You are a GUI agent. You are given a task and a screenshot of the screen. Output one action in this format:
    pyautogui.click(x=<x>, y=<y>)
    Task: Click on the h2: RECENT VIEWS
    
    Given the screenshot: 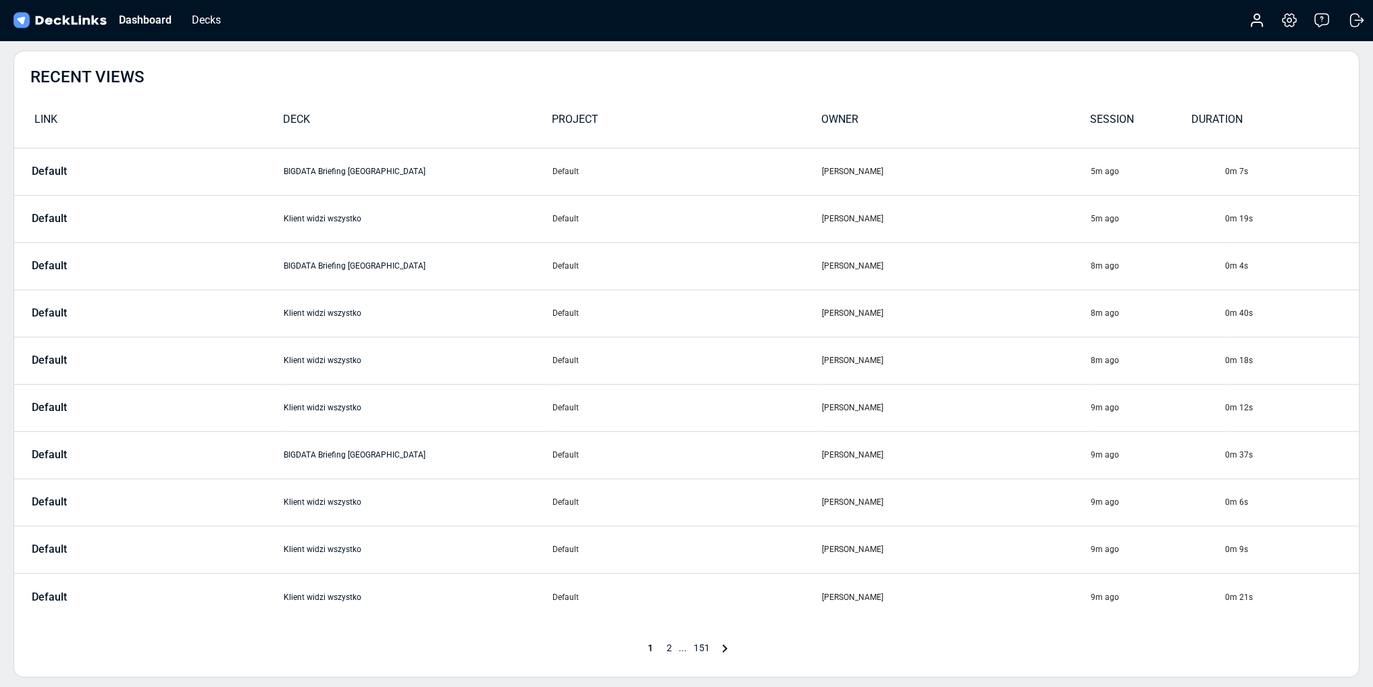 What is the action you would take?
    pyautogui.click(x=87, y=77)
    